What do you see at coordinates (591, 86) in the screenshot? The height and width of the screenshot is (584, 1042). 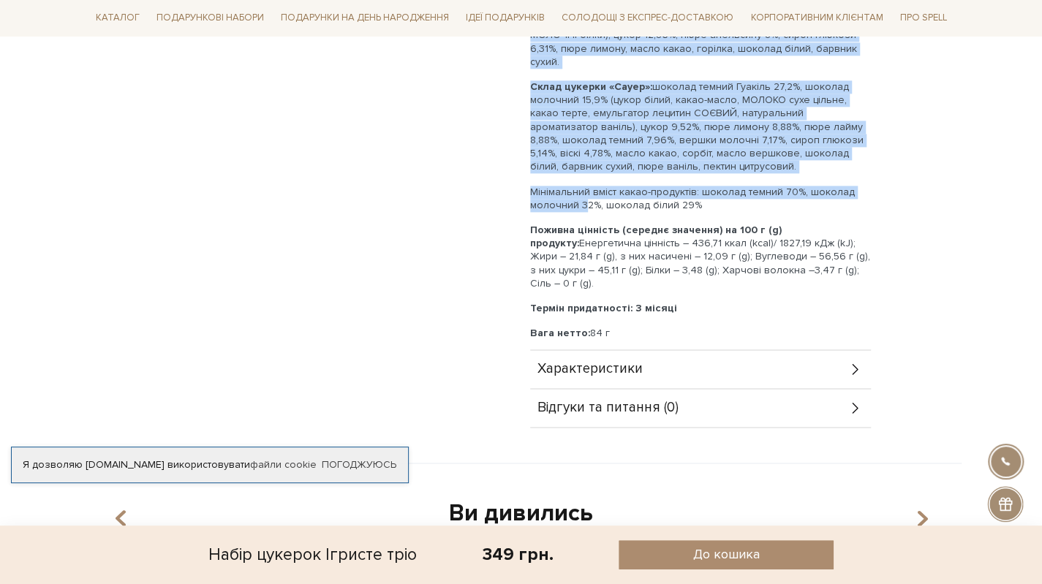 I see `b: Склад цукерки «Сауер»:` at bounding box center [591, 86].